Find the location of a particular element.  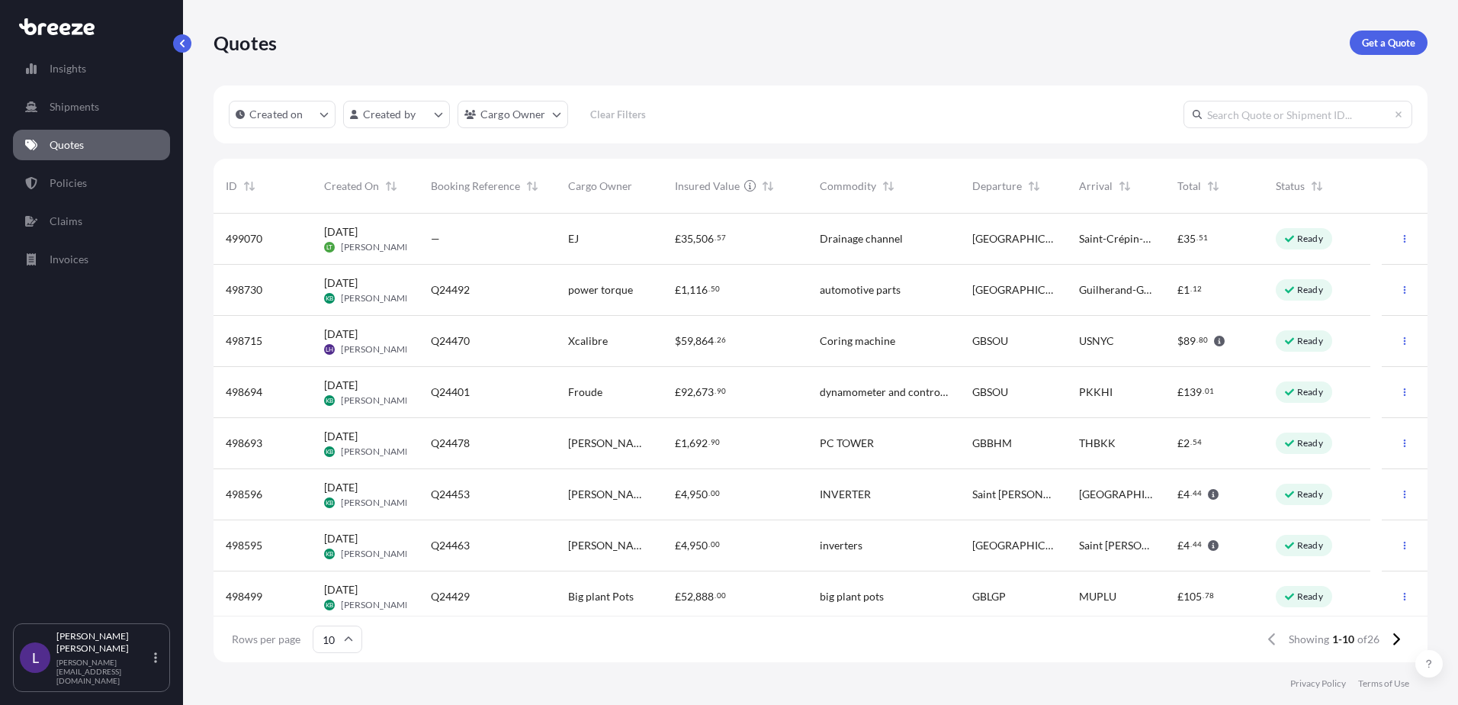

span: Q24401 is located at coordinates (450, 392).